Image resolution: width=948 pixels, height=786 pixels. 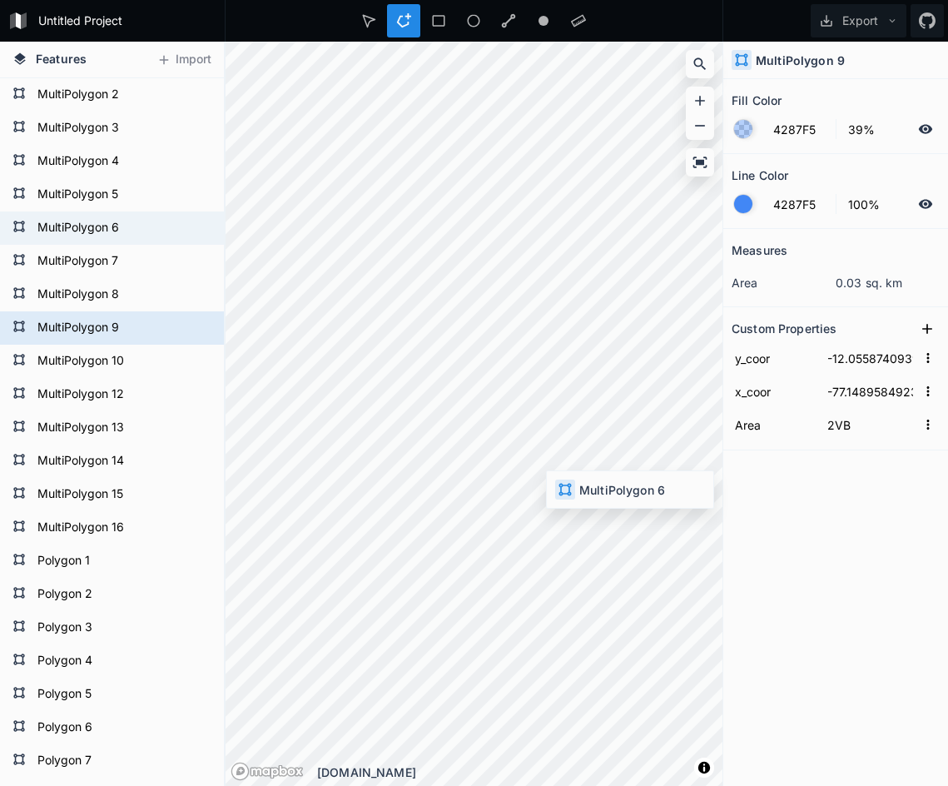 What do you see at coordinates (888, 282) in the screenshot?
I see `dd: 0.03 sq. km` at bounding box center [888, 282].